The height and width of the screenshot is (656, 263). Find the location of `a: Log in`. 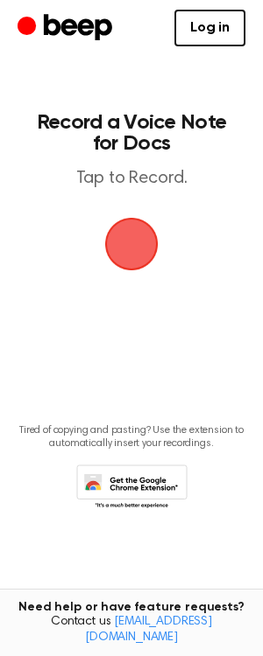

a: Log in is located at coordinates (209, 28).